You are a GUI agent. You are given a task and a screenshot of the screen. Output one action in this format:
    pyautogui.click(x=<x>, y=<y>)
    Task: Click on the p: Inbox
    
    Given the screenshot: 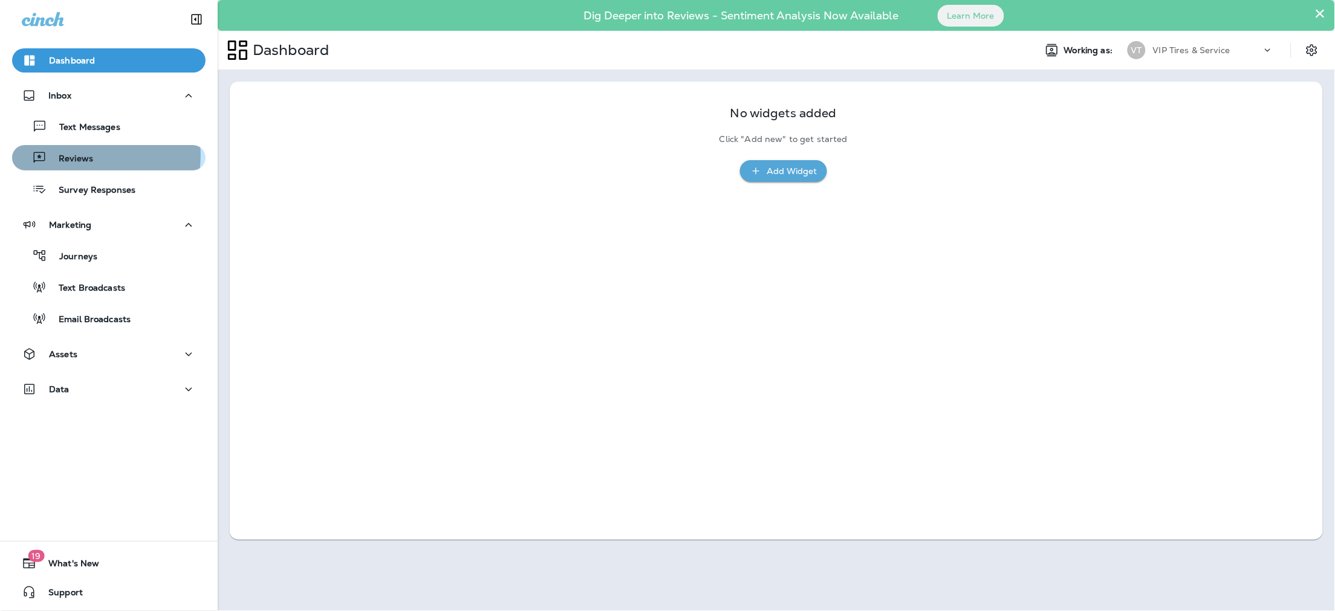 What is the action you would take?
    pyautogui.click(x=60, y=96)
    